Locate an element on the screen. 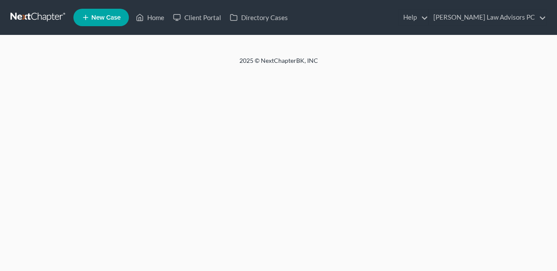 The height and width of the screenshot is (271, 557). a: Home is located at coordinates (150, 17).